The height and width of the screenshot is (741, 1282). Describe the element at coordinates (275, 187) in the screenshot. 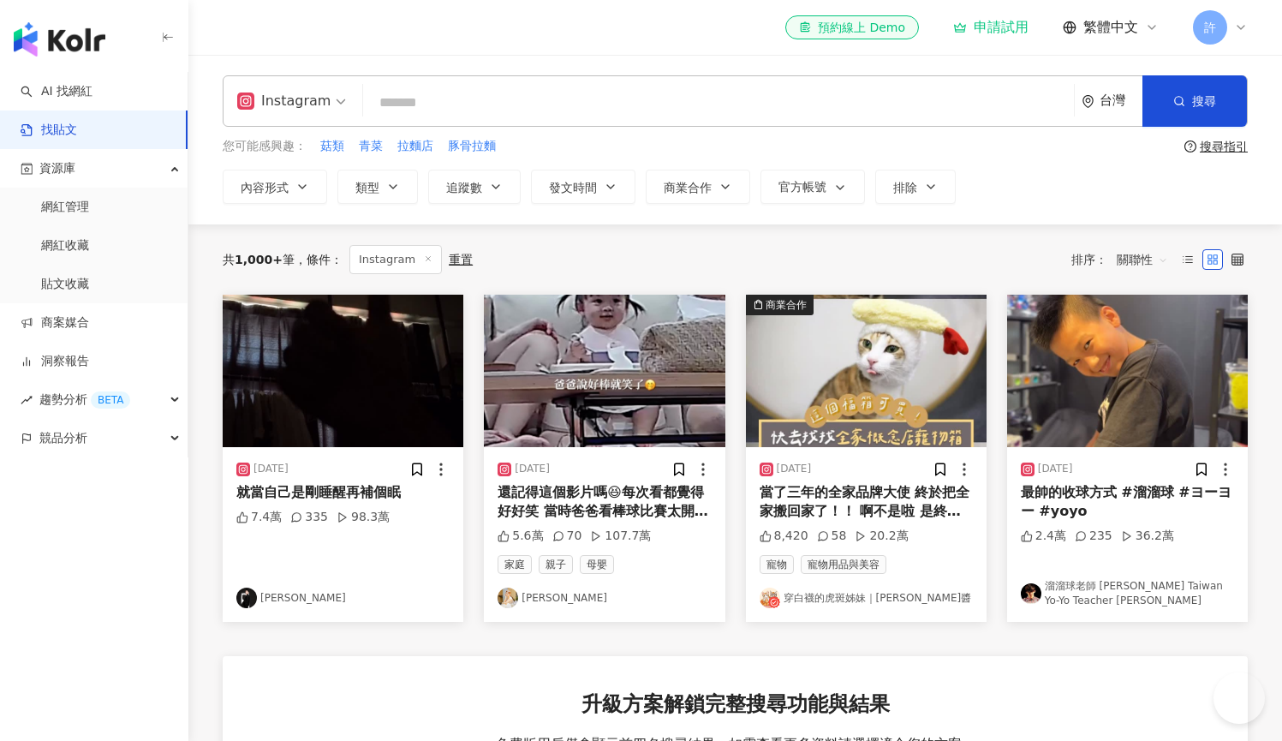

I see `button: 內容形式` at that location.